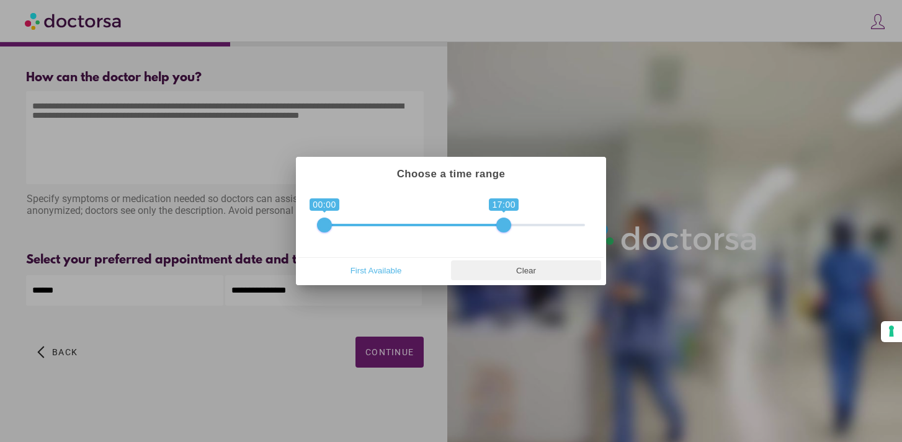 Image resolution: width=902 pixels, height=442 pixels. I want to click on button: Your consent preferences for tracking technologies, so click(891, 332).